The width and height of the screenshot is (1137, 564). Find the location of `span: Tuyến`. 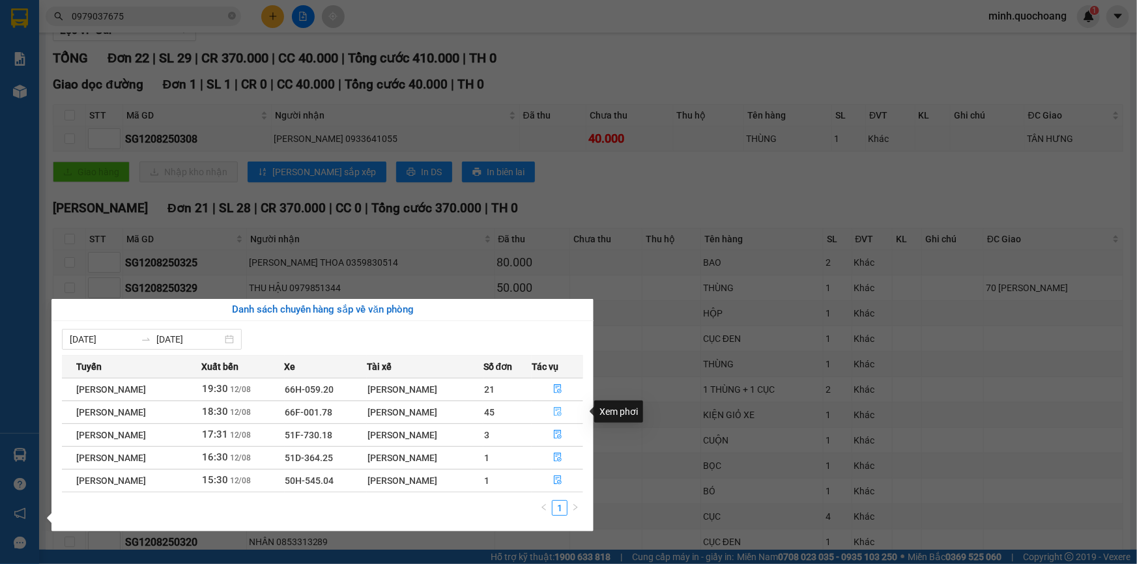

span: Tuyến is located at coordinates (89, 367).